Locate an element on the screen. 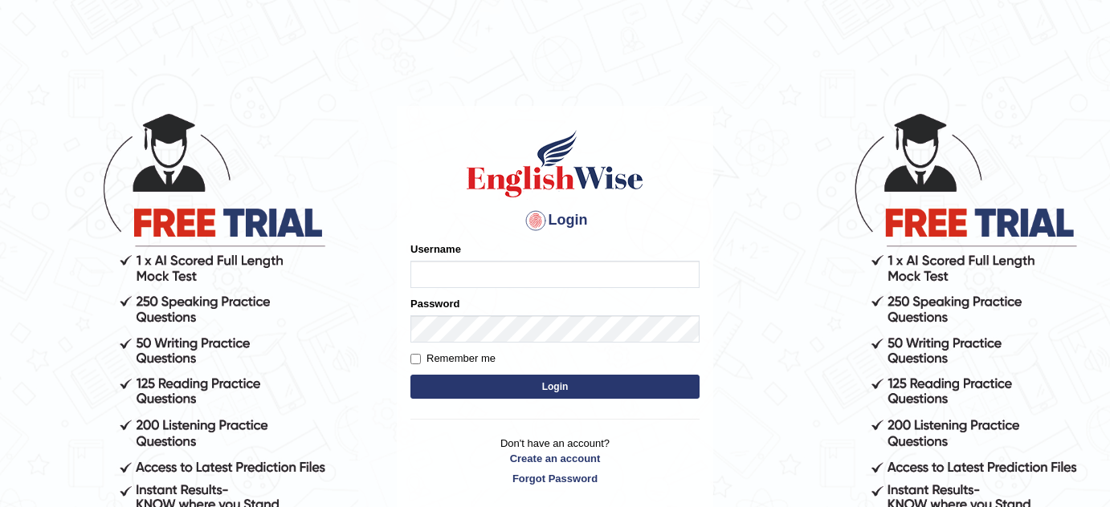  input: Remember me is located at coordinates (415, 359).